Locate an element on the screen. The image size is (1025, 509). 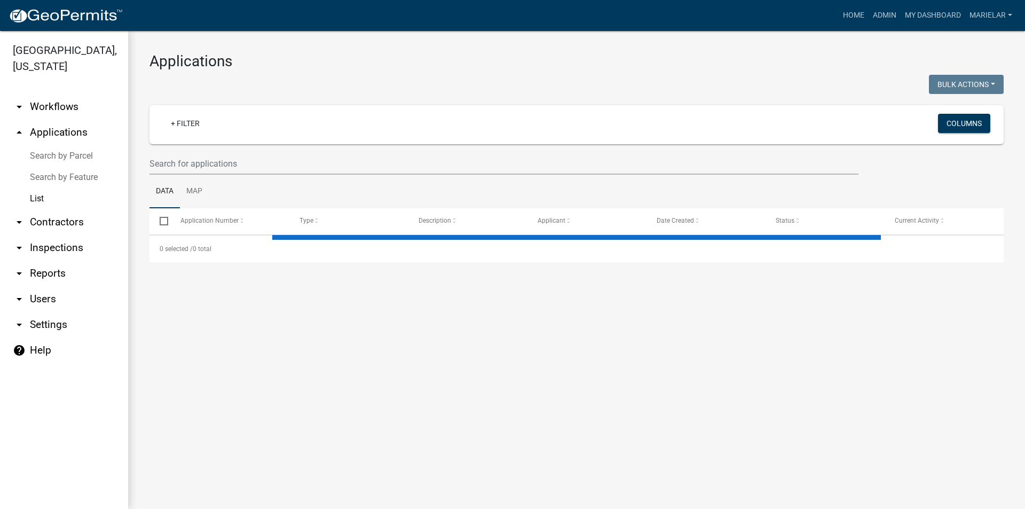
span: Current Activity is located at coordinates (917, 221).